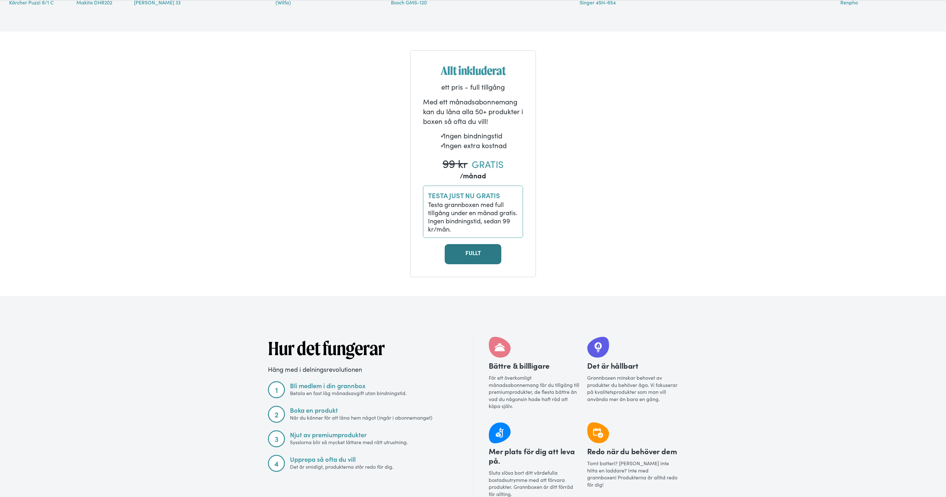  I want to click on h2: Bättre & billligare, so click(519, 365).